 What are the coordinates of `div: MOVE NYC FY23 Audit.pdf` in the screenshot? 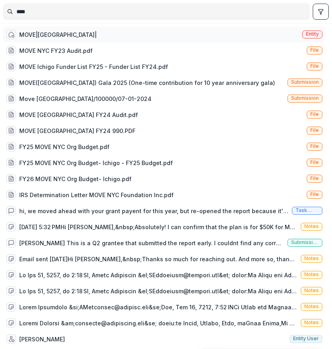 It's located at (56, 51).